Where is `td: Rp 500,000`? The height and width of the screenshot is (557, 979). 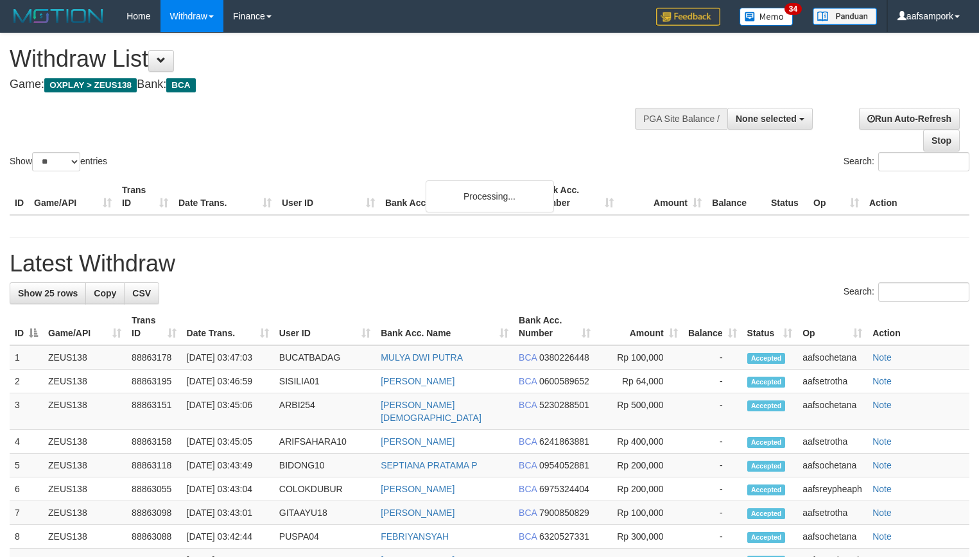
td: Rp 500,000 is located at coordinates (640, 412).